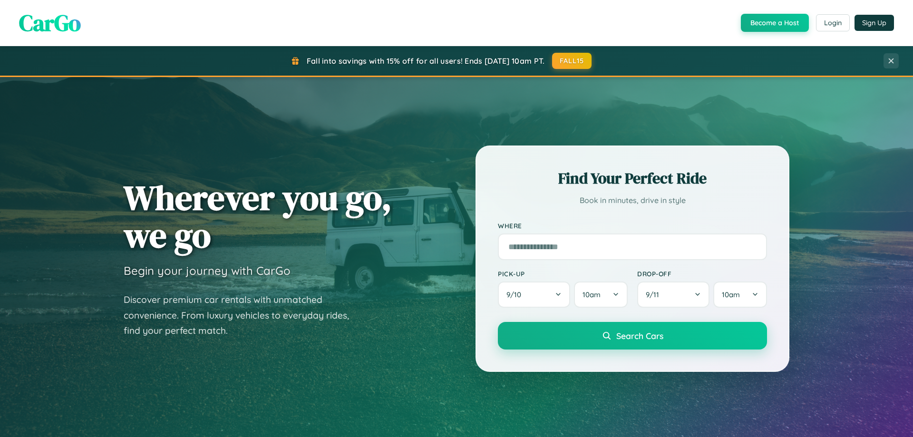 The width and height of the screenshot is (913, 437). What do you see at coordinates (534, 294) in the screenshot?
I see `button: 9/10` at bounding box center [534, 294].